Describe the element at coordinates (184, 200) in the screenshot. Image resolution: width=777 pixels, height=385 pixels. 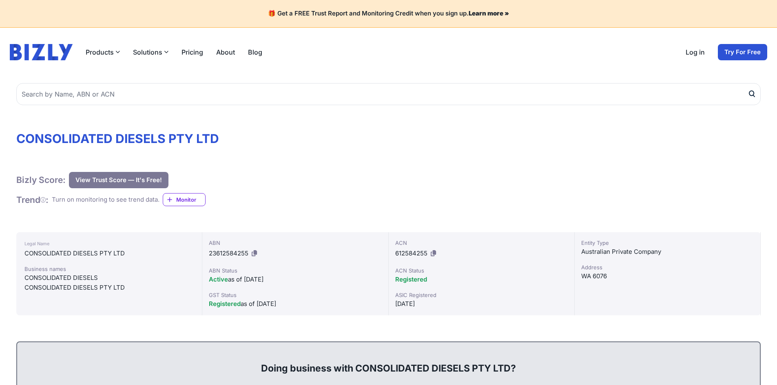
I see `a: Monitor` at that location.